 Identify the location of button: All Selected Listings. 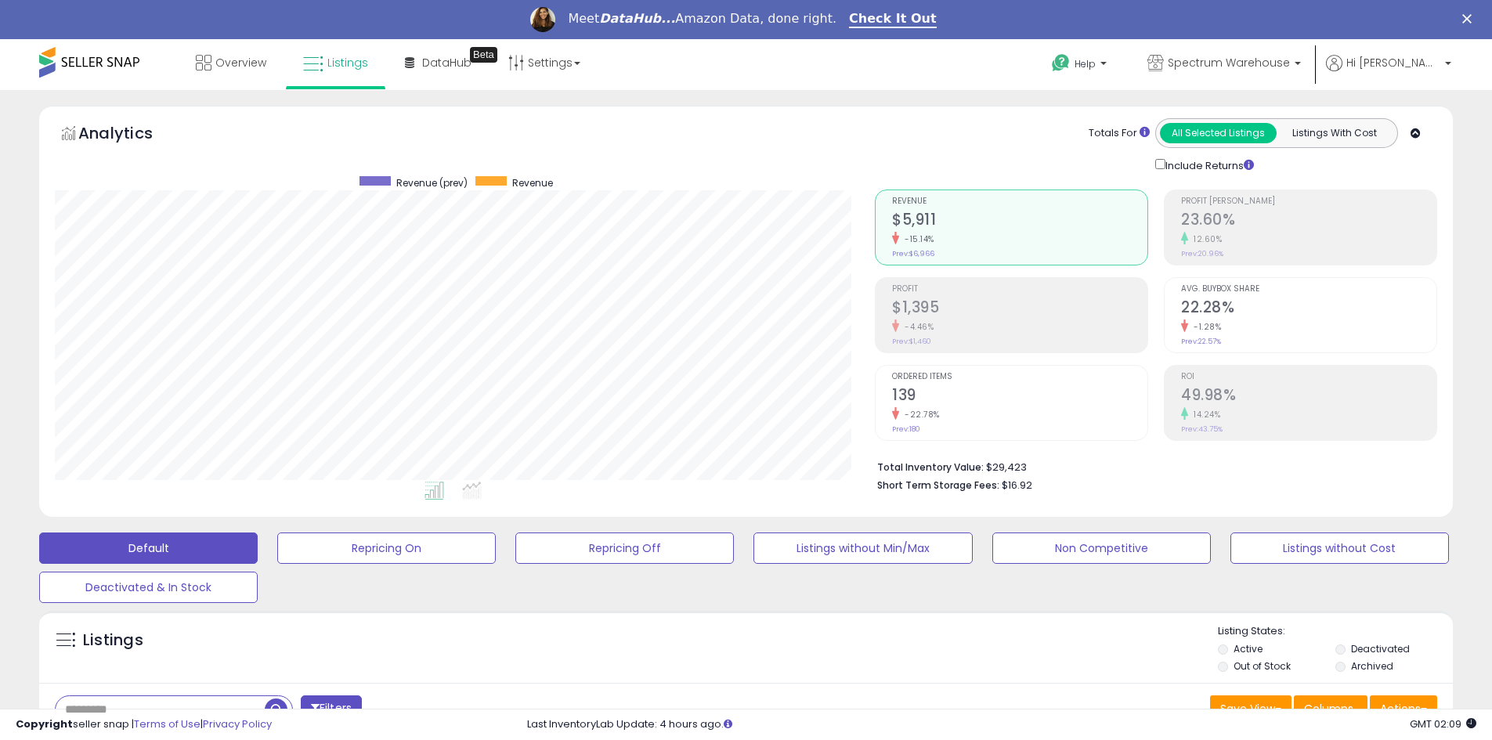
(1218, 133).